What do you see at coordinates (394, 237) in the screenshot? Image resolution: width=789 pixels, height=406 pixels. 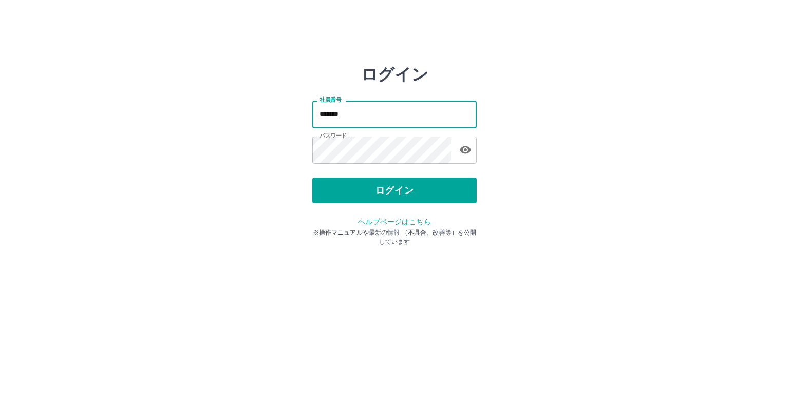 I see `p: ※操作マニュアルや最新の情報 （不具合、改善等）を公開しています` at bounding box center [394, 237].